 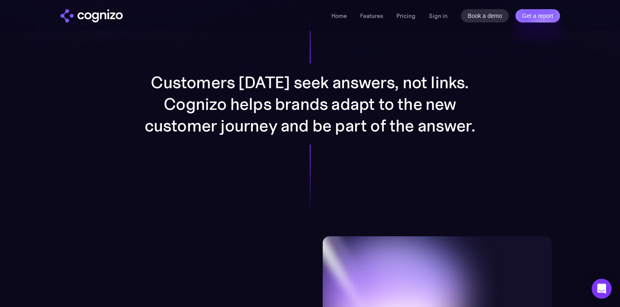 I want to click on div: Open Intercom Messenger, so click(x=601, y=289).